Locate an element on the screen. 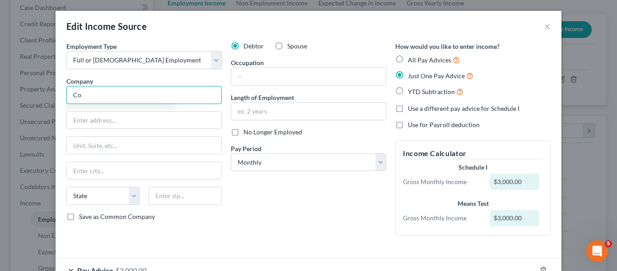  span: No Longer Employed is located at coordinates (273, 131).